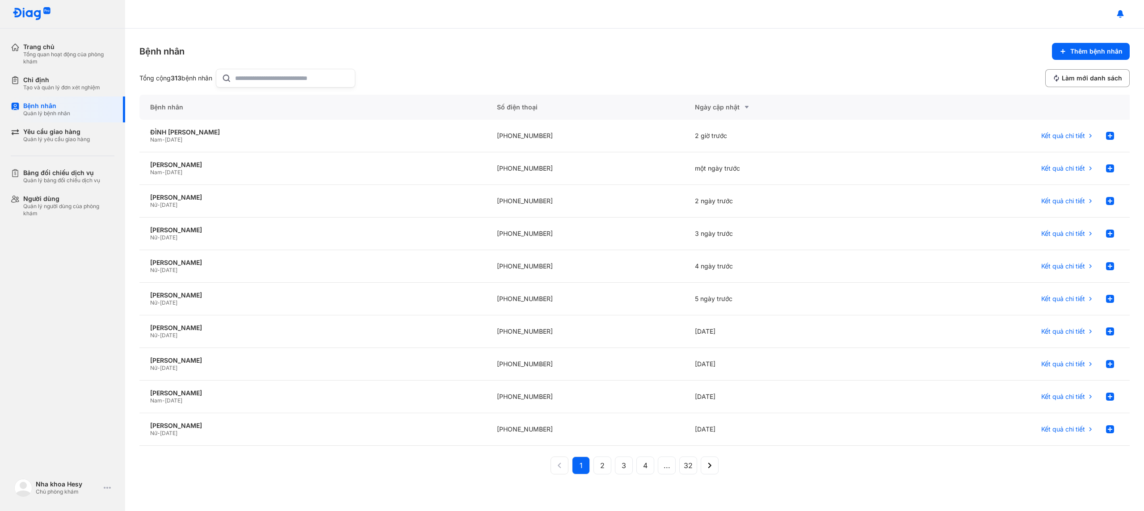 Image resolution: width=1144 pixels, height=511 pixels. Describe the element at coordinates (68, 484) in the screenshot. I see `div: Nha khoa Hesy` at that location.